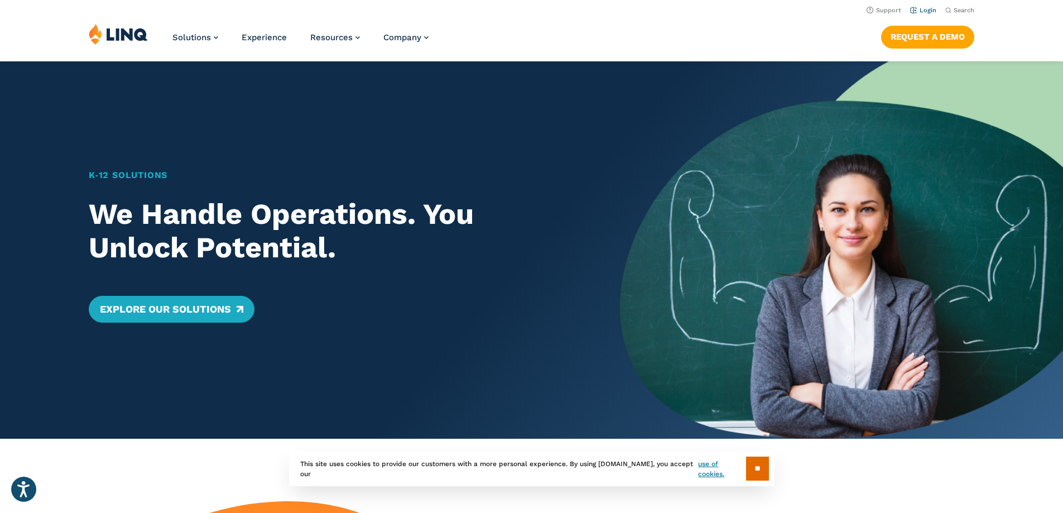  Describe the element at coordinates (406, 37) in the screenshot. I see `a: Company` at that location.